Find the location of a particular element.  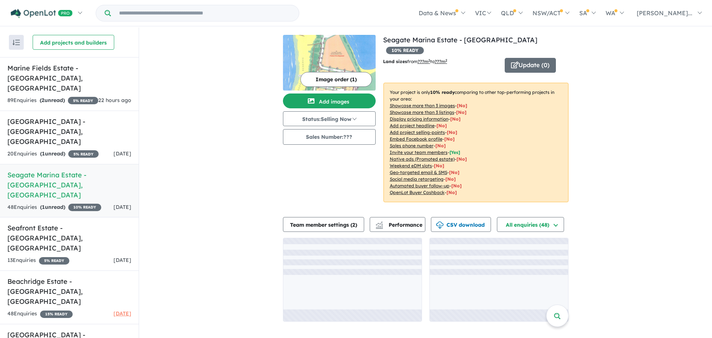

button: Status:Selling Now is located at coordinates (329, 119).